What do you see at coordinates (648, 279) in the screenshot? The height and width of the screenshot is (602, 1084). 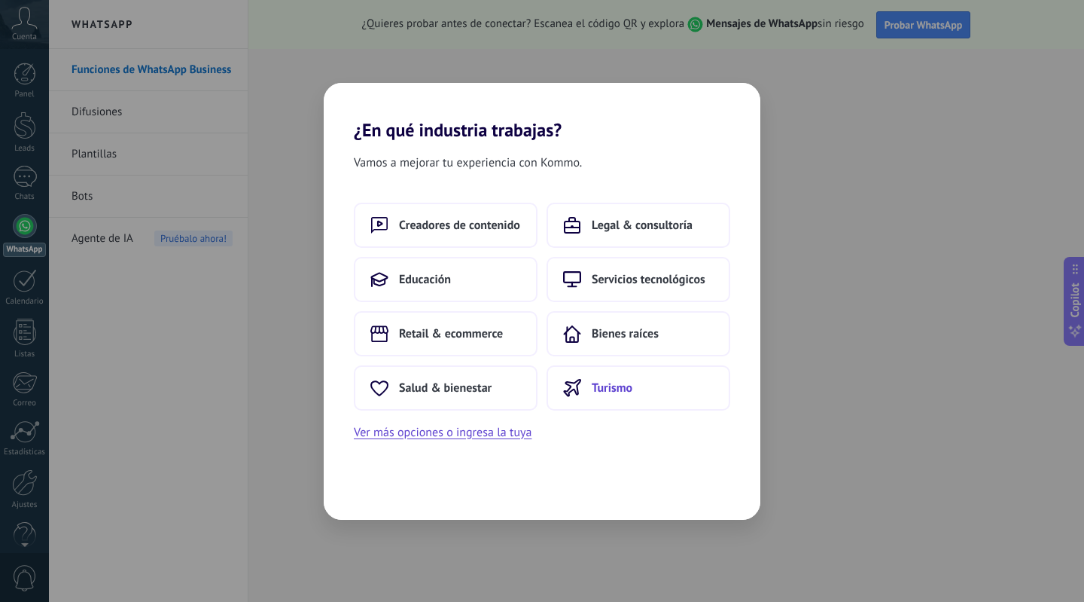 I see `span: Servicios tecnológicos` at bounding box center [648, 279].